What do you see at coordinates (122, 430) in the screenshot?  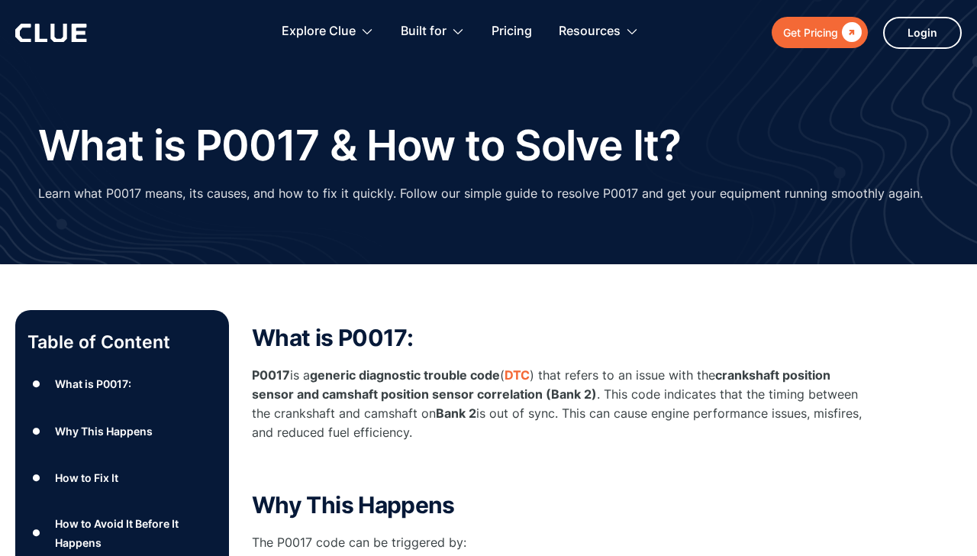 I see `a: ●Why This Happens` at bounding box center [122, 430].